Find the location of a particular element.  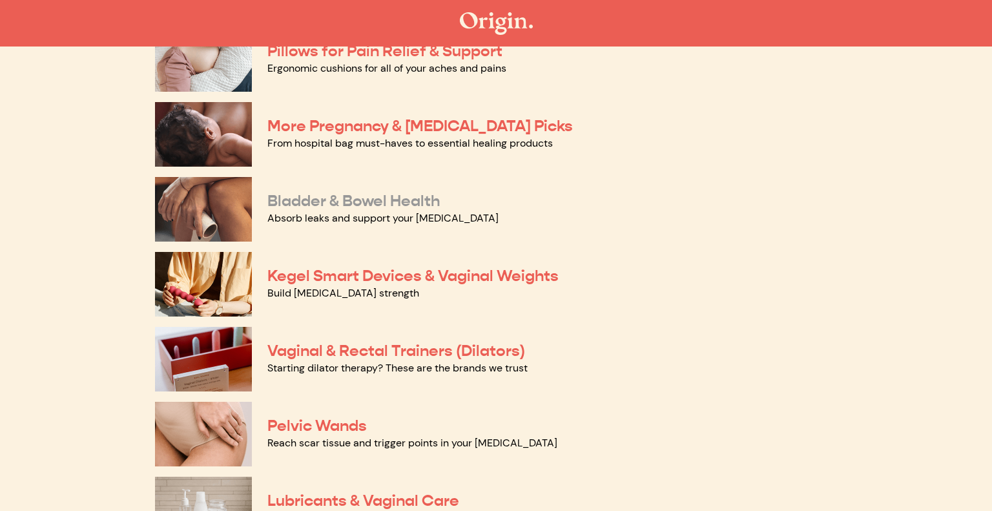

a: Bladder & Bowel Health is located at coordinates (353, 201).